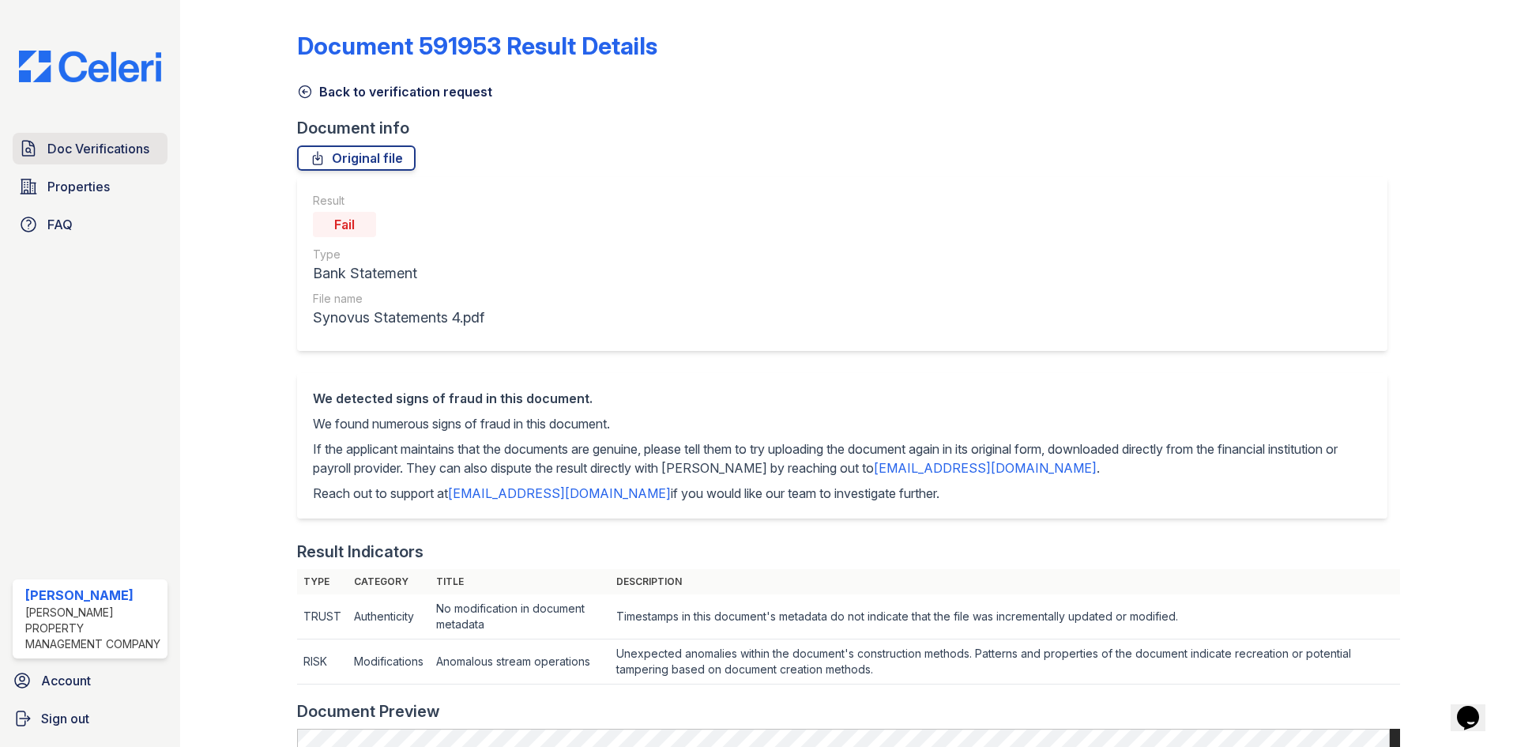 The width and height of the screenshot is (1517, 747). I want to click on div: Bank Statement, so click(398, 273).